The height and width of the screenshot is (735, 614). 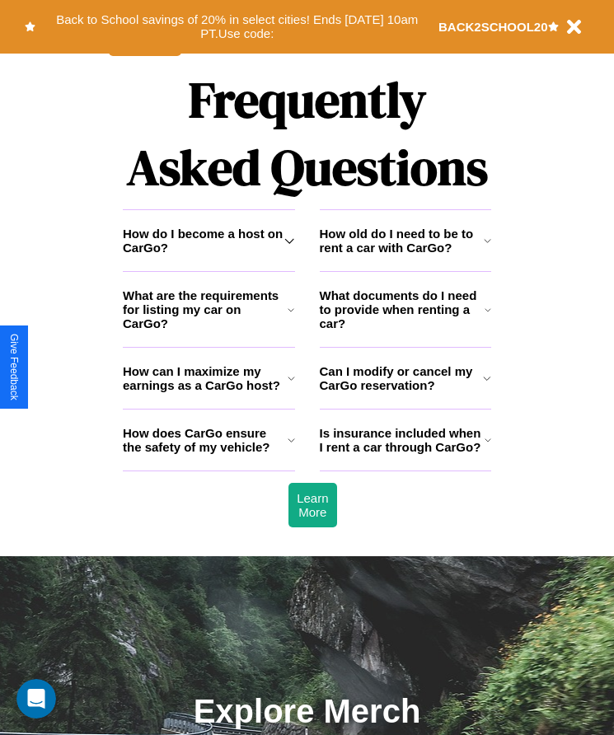 I want to click on h3: How can I maximize my earnings as a CarGo host?, so click(x=205, y=378).